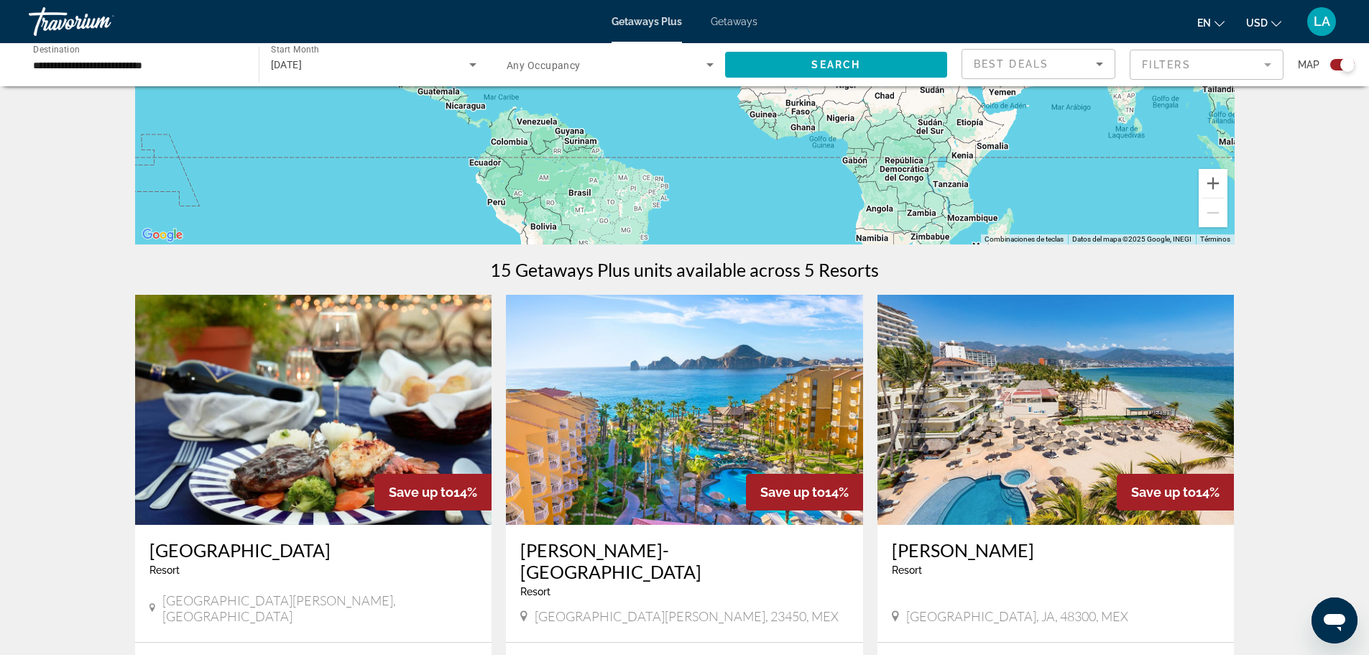 Image resolution: width=1369 pixels, height=655 pixels. I want to click on span: Datos del mapa ©2025 Google, INEGI, so click(1132, 239).